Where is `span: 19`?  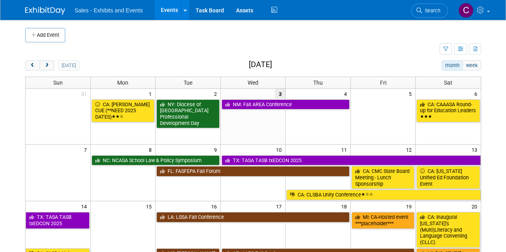
span: 19 is located at coordinates (410, 206).